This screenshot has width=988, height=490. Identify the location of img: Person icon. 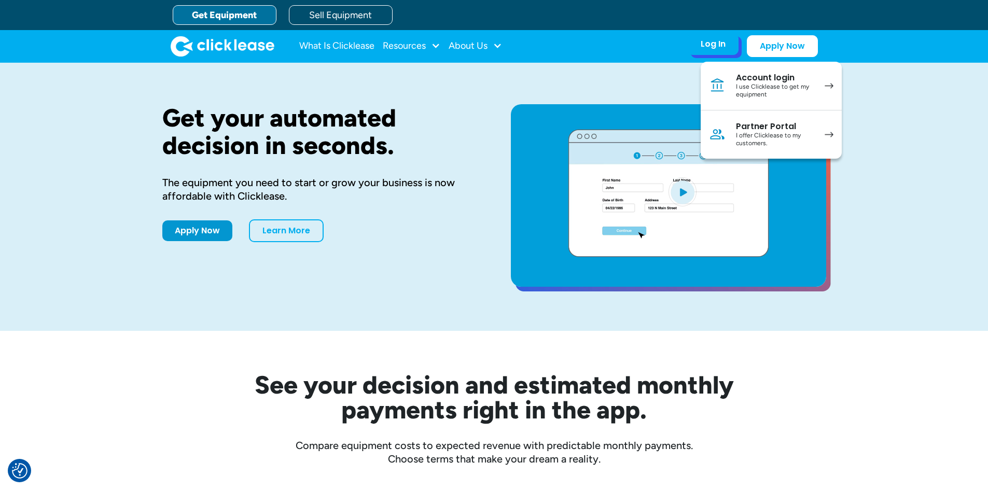
(718, 134).